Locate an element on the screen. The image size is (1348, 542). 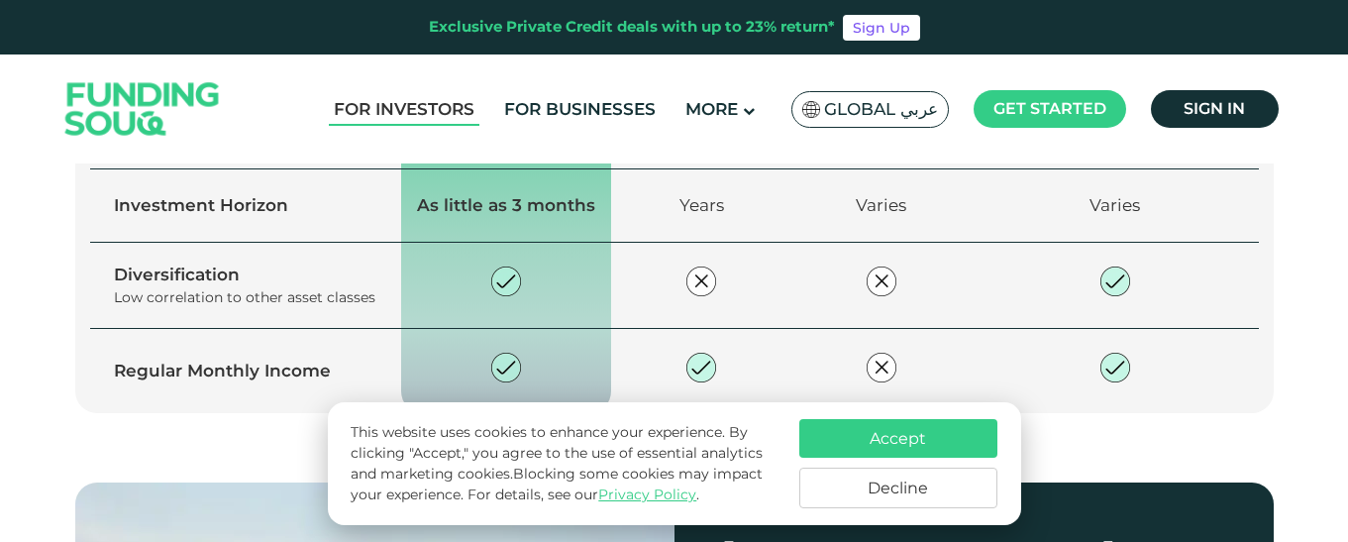
span: More is located at coordinates (711, 109).